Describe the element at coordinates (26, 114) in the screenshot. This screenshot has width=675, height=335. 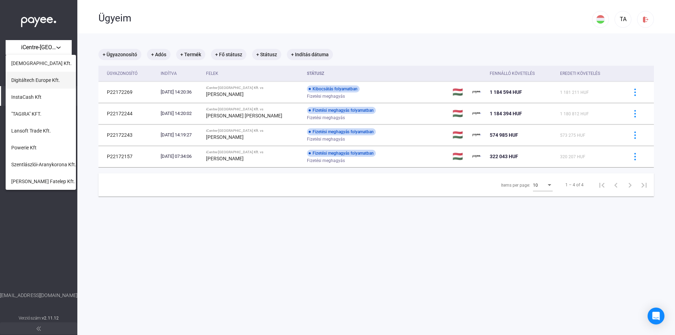
I see `span: "TAGIRA" KFT.` at that location.